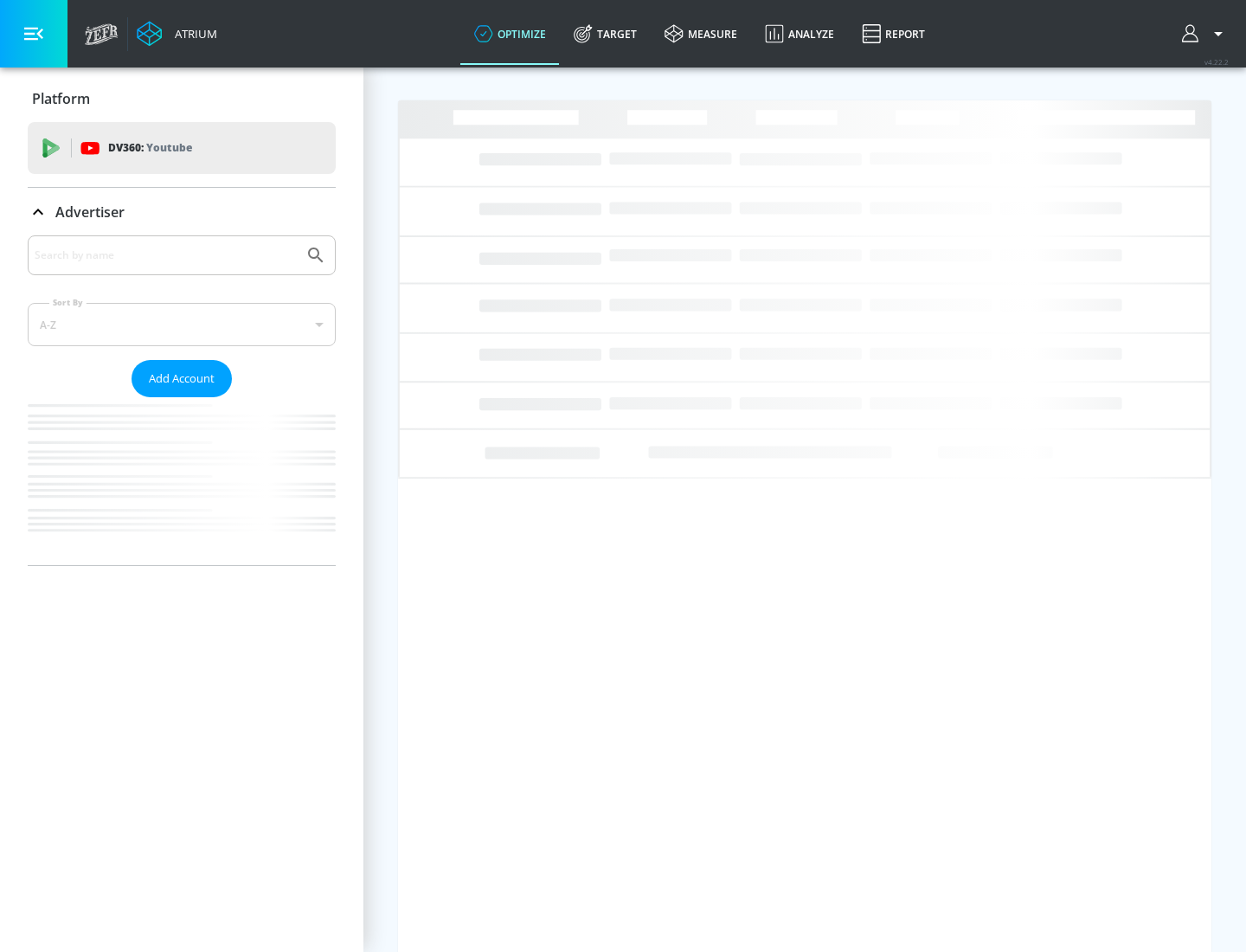 The height and width of the screenshot is (952, 1246). I want to click on p: DV360:, so click(149, 148).